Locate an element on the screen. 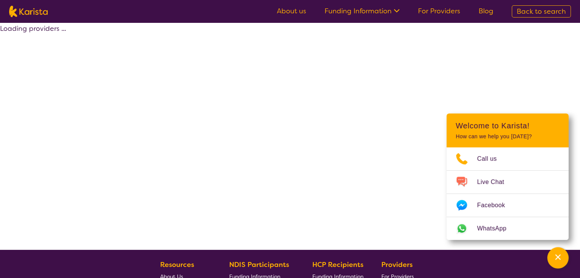  a: Funding Information is located at coordinates (362, 11).